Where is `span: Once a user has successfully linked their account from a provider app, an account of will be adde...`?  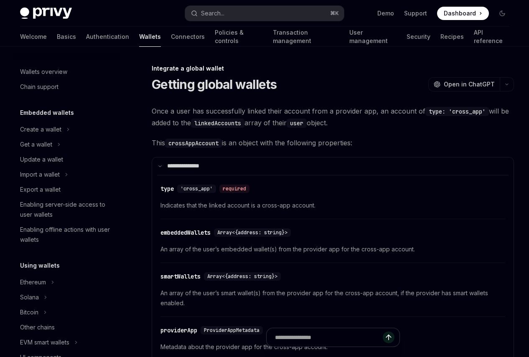 span: Once a user has successfully linked their account from a provider app, an account of will be adde... is located at coordinates (332, 117).